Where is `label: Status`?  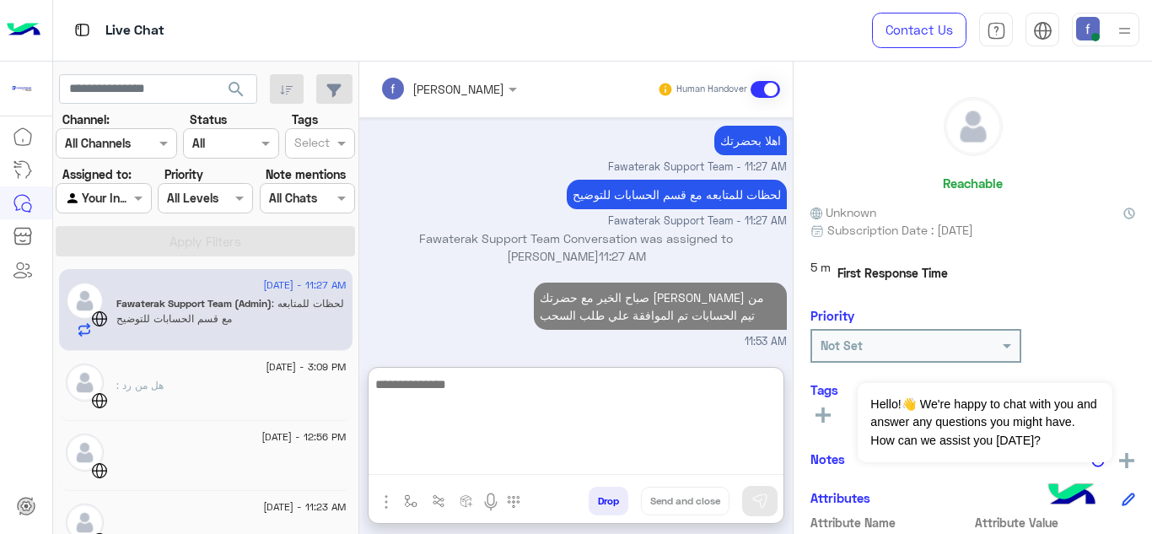 label: Status is located at coordinates (208, 119).